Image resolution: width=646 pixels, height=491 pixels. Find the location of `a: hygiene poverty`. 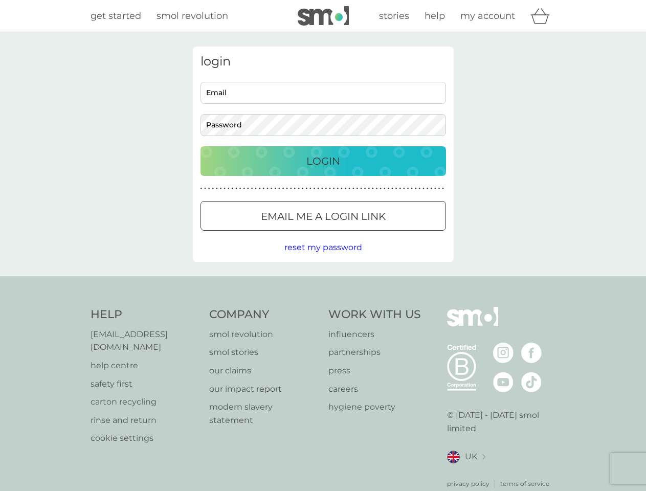

a: hygiene poverty is located at coordinates (375, 407).